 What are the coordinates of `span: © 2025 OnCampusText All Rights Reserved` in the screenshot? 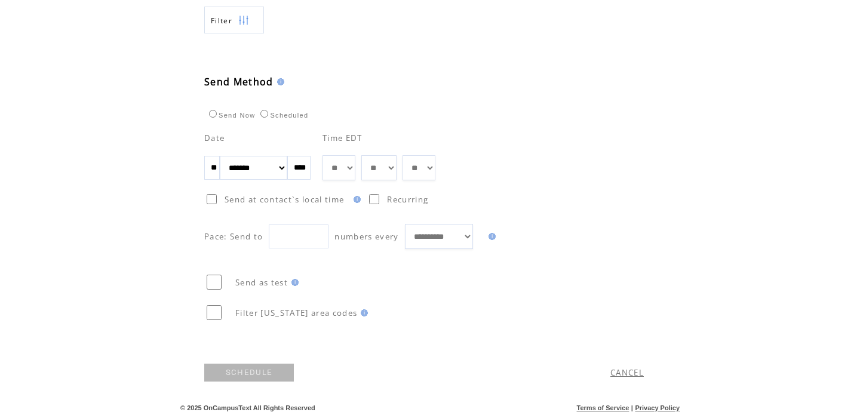 It's located at (248, 408).